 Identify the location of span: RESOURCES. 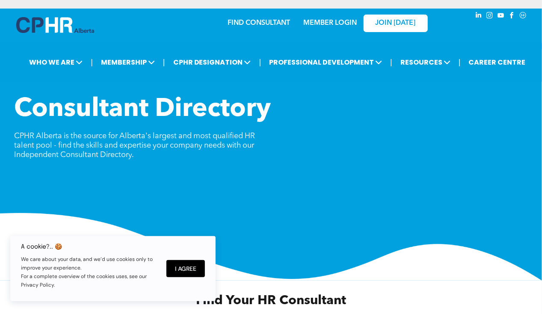
(425, 62).